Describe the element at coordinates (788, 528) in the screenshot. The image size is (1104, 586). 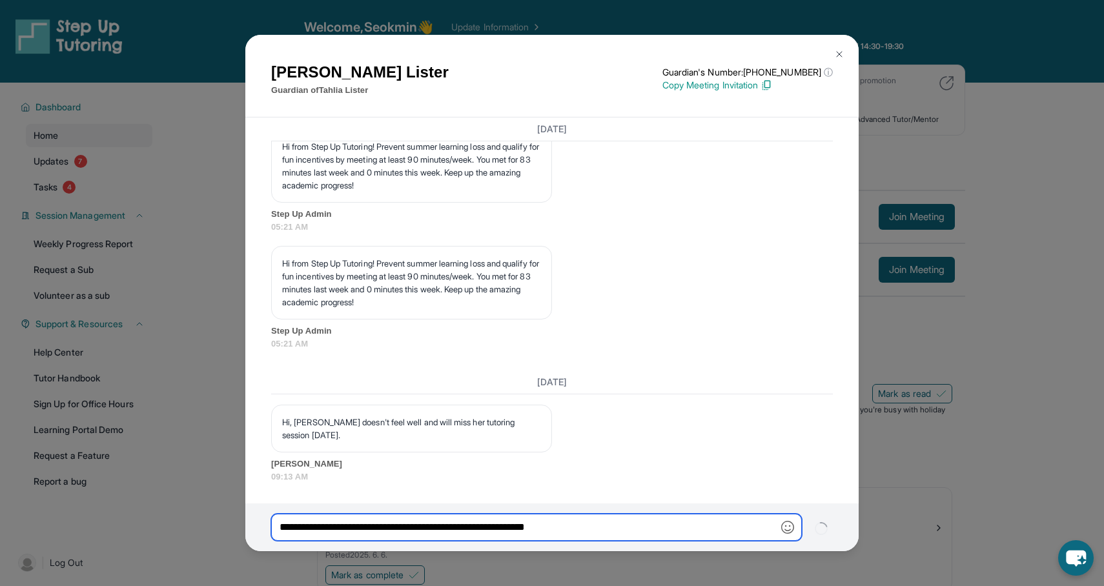
I see `img: Emoji` at that location.